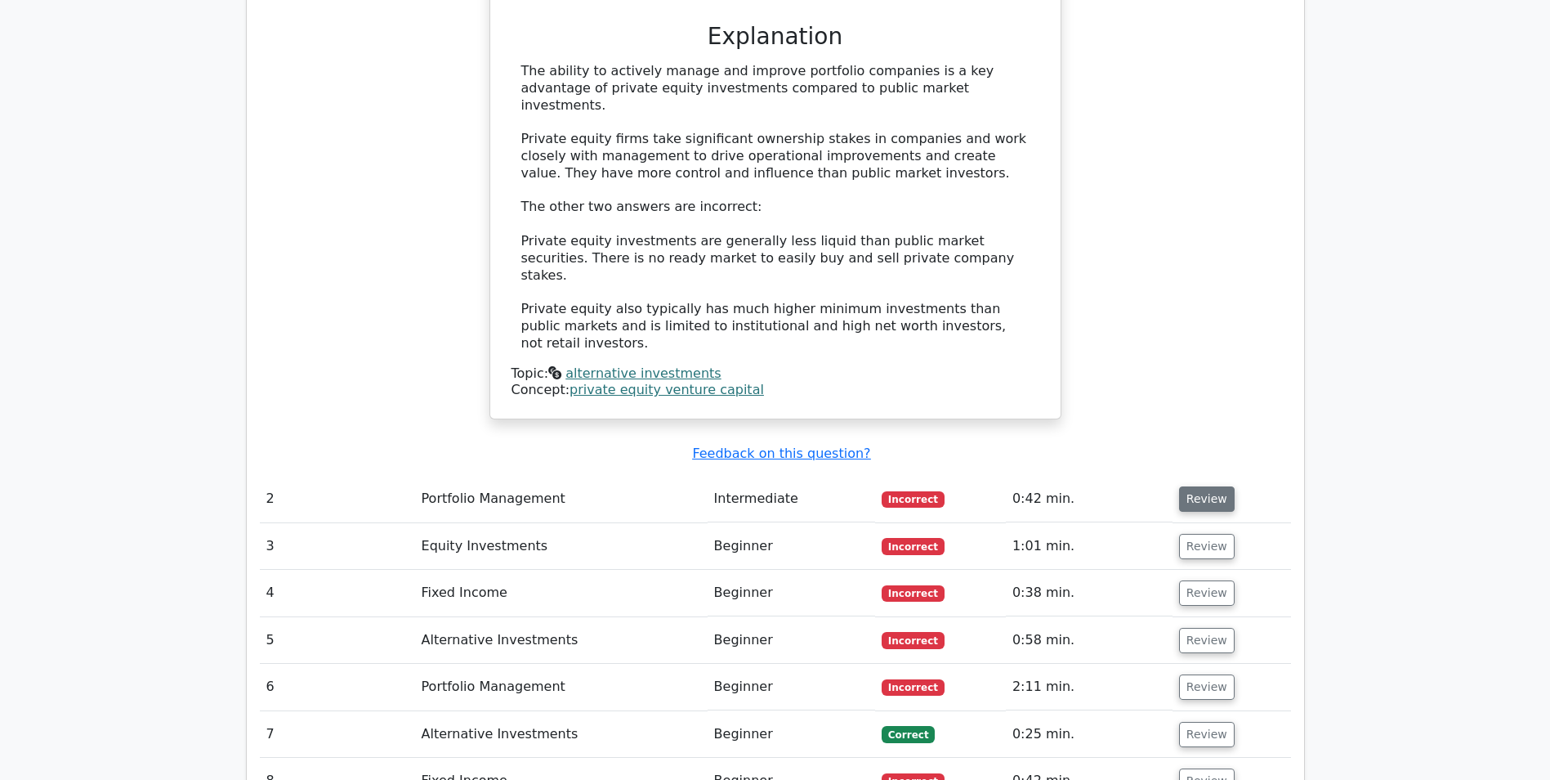 The height and width of the screenshot is (780, 1550). What do you see at coordinates (337, 546) in the screenshot?
I see `td: 3` at bounding box center [337, 546].